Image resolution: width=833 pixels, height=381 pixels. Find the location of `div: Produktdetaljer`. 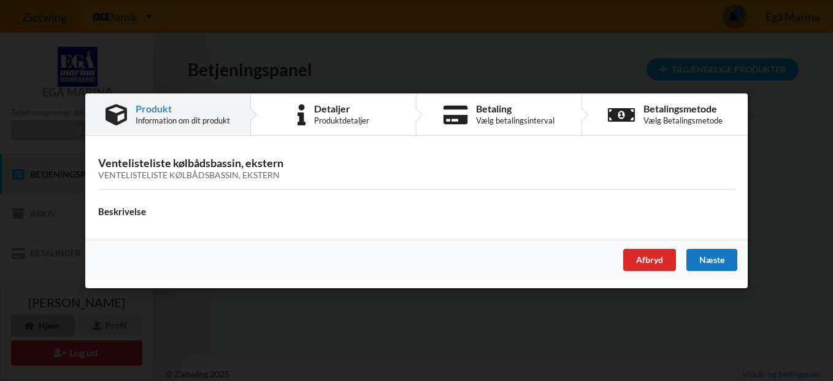

div: Produktdetaljer is located at coordinates (342, 120).